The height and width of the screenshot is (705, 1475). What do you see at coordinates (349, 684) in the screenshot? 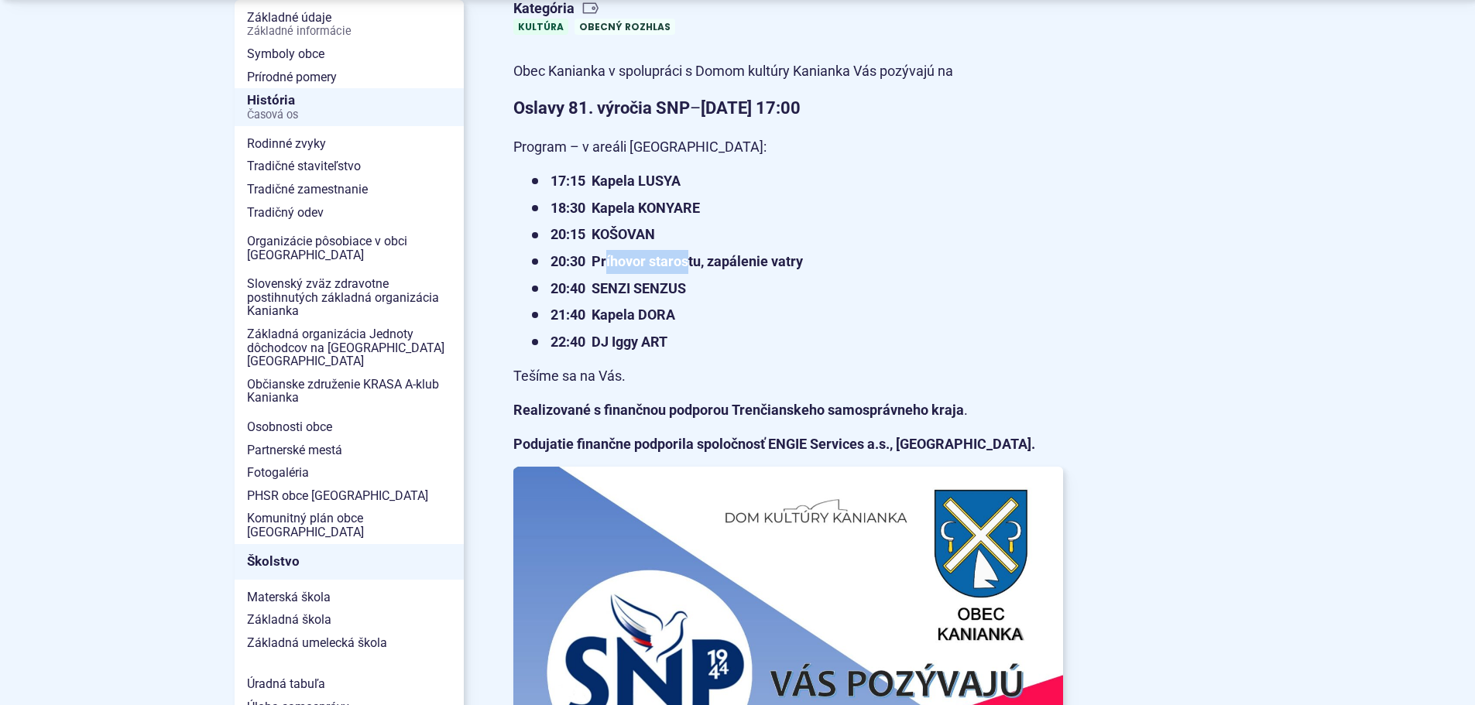
I see `a: Úradná tabuľa` at bounding box center [349, 684].